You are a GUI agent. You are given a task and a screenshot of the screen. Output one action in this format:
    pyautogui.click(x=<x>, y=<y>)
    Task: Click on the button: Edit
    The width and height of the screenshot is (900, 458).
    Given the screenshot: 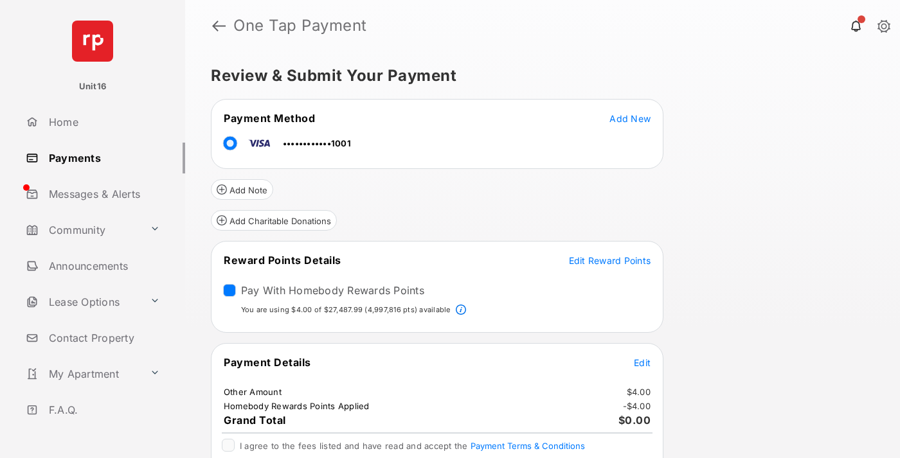 What is the action you would take?
    pyautogui.click(x=642, y=363)
    